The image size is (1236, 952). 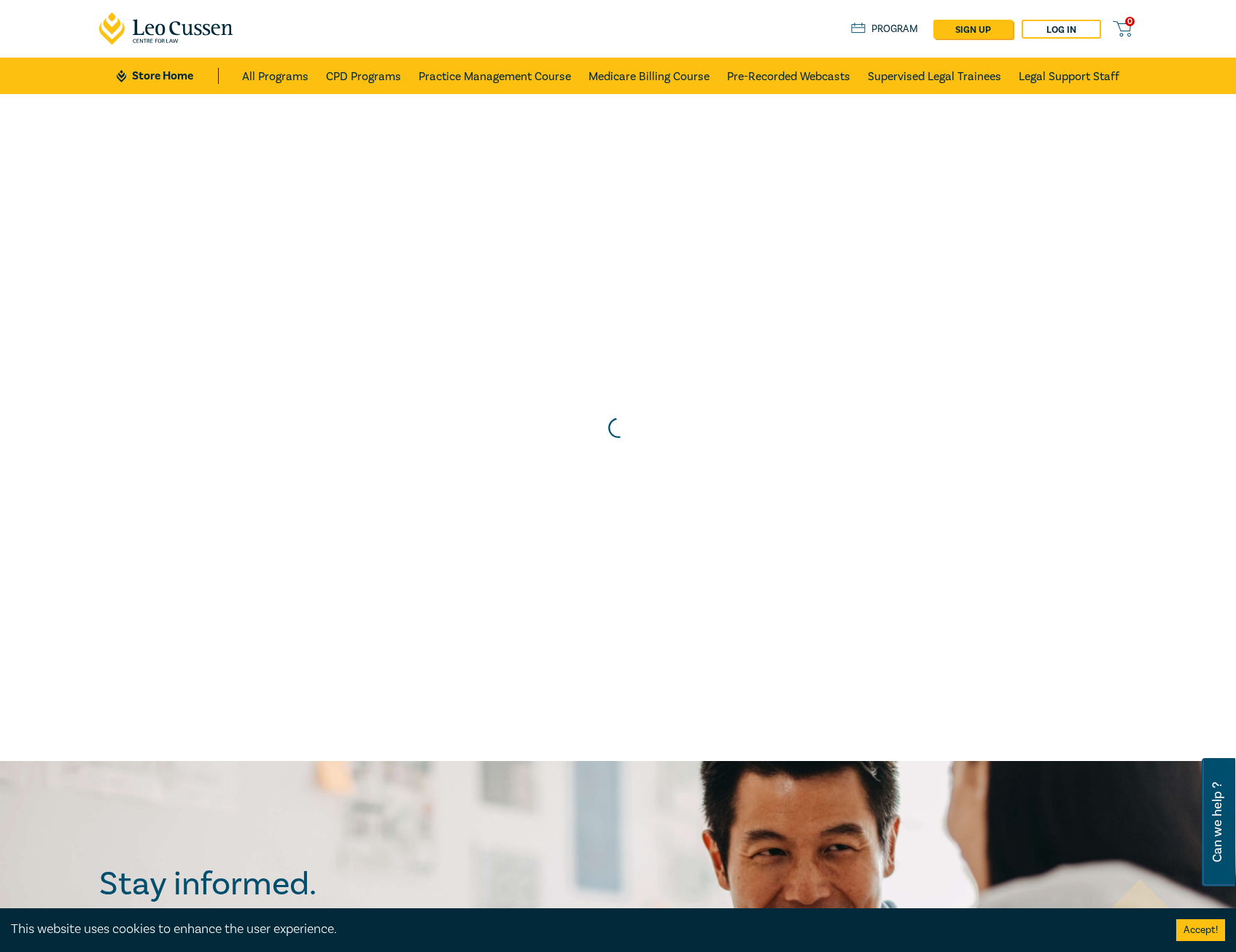 I want to click on a: Pre-Recorded Webcasts, so click(x=788, y=76).